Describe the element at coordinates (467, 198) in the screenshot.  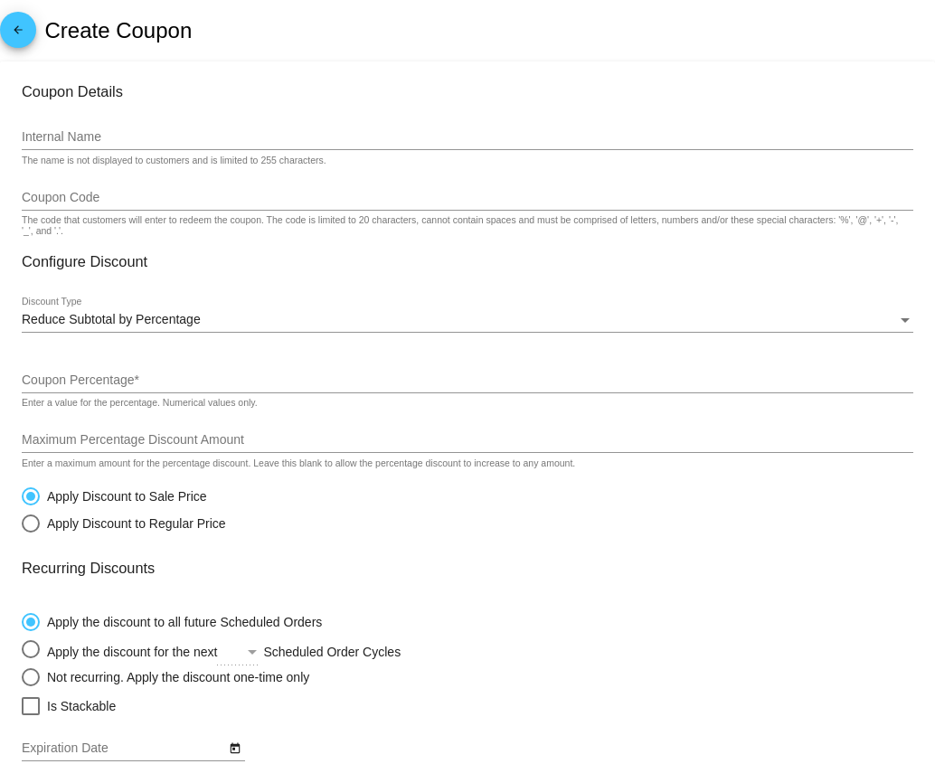
I see `input: Coupon Code` at that location.